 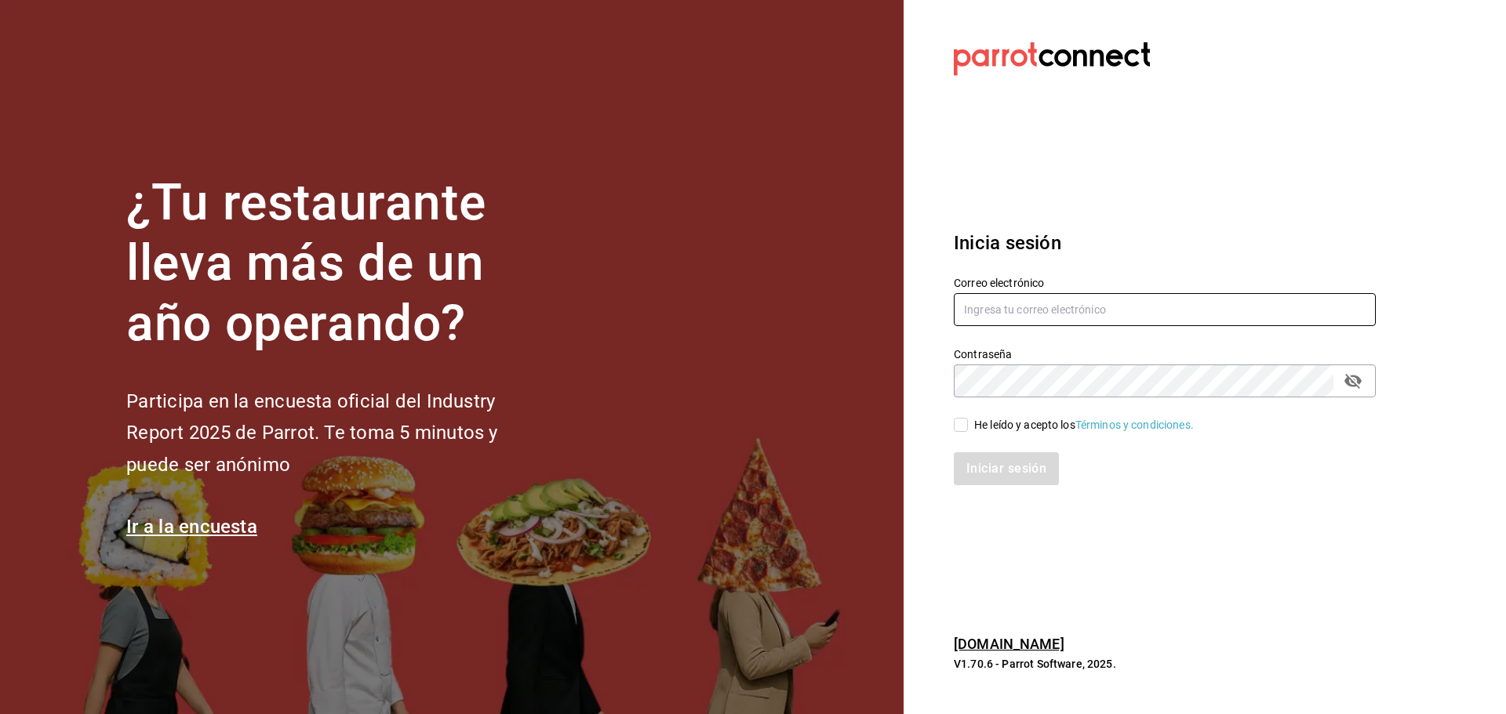 I want to click on h3: Inicia sesión, so click(x=1165, y=243).